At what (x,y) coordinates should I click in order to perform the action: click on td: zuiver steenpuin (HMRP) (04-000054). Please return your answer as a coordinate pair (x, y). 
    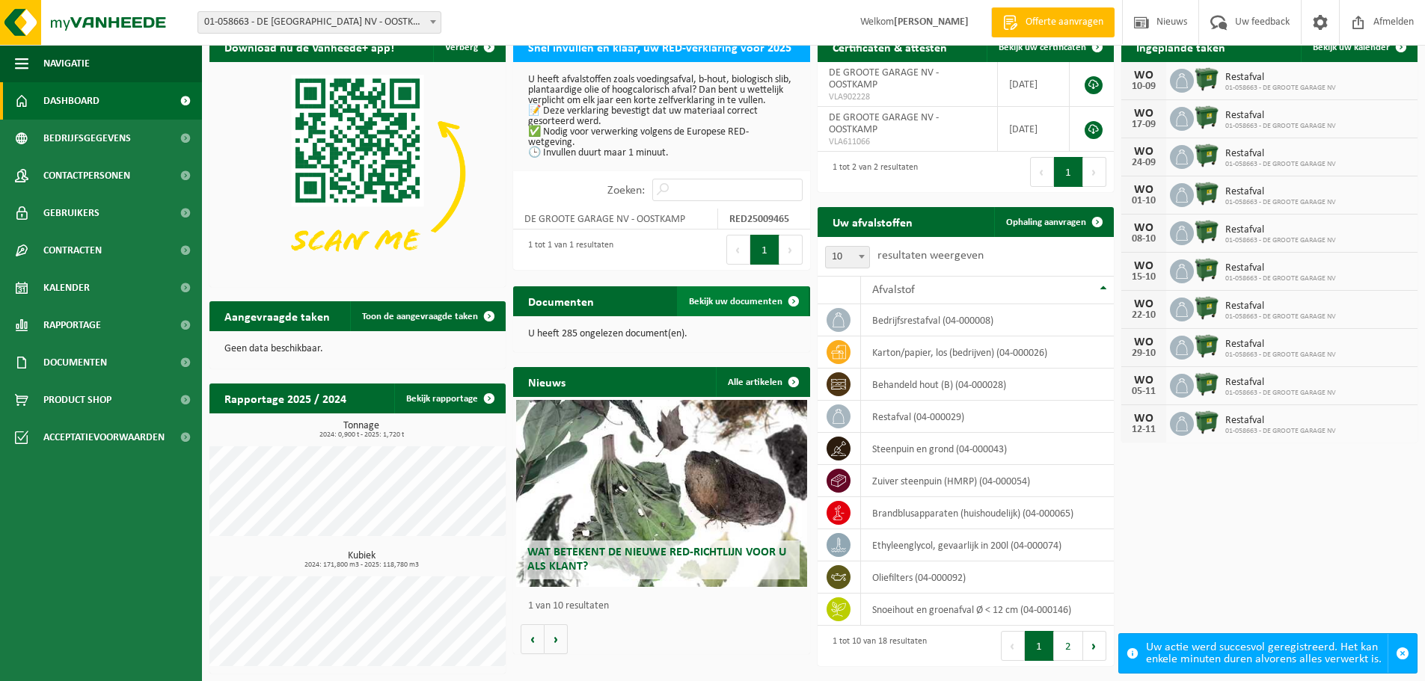
    Looking at the image, I should click on (987, 481).